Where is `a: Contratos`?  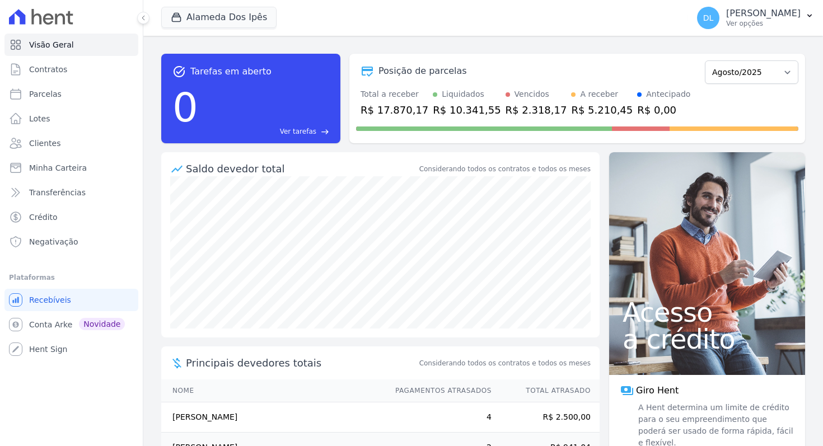 a: Contratos is located at coordinates (71, 69).